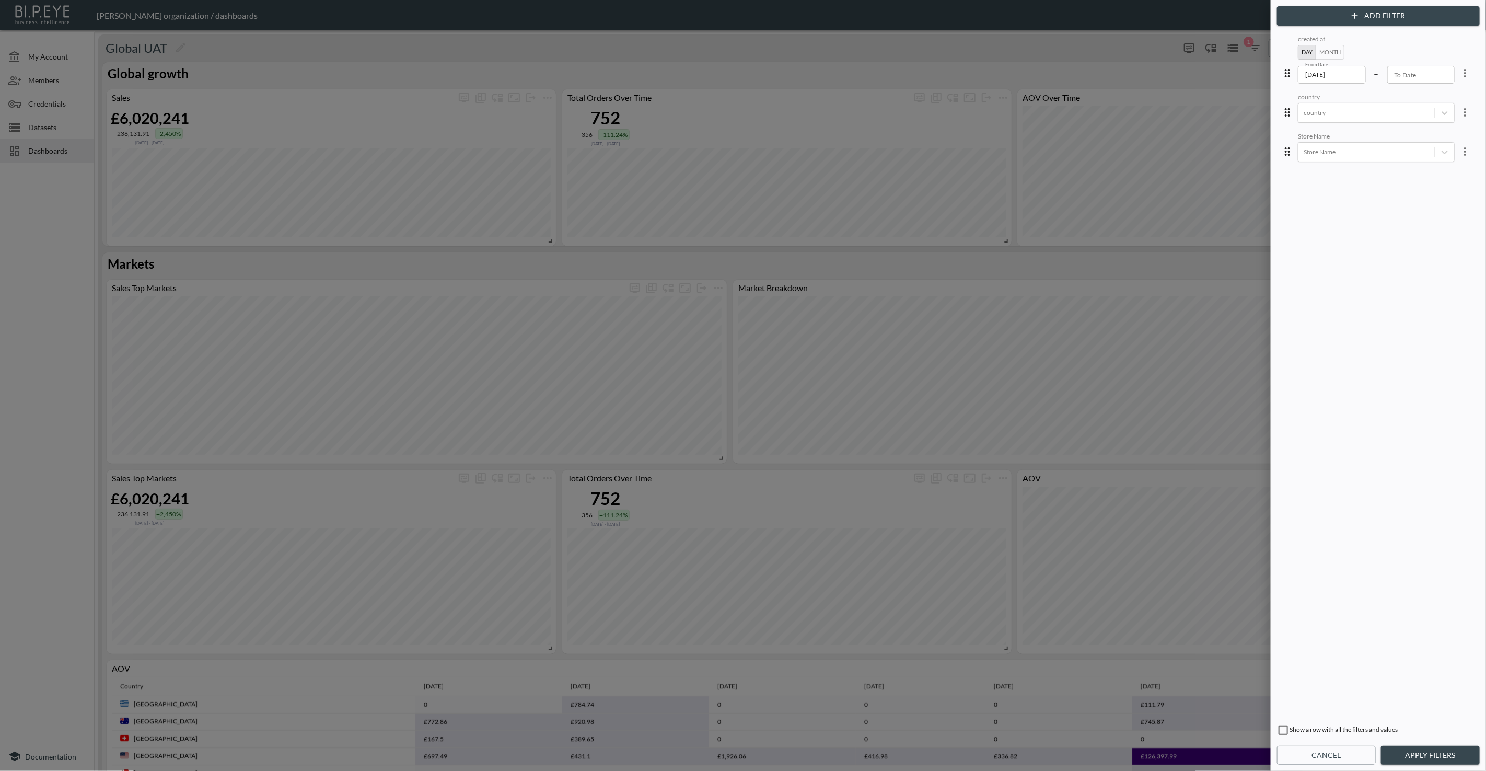 The width and height of the screenshot is (1486, 771). Describe the element at coordinates (1377, 40) in the screenshot. I see `div: created at` at that location.